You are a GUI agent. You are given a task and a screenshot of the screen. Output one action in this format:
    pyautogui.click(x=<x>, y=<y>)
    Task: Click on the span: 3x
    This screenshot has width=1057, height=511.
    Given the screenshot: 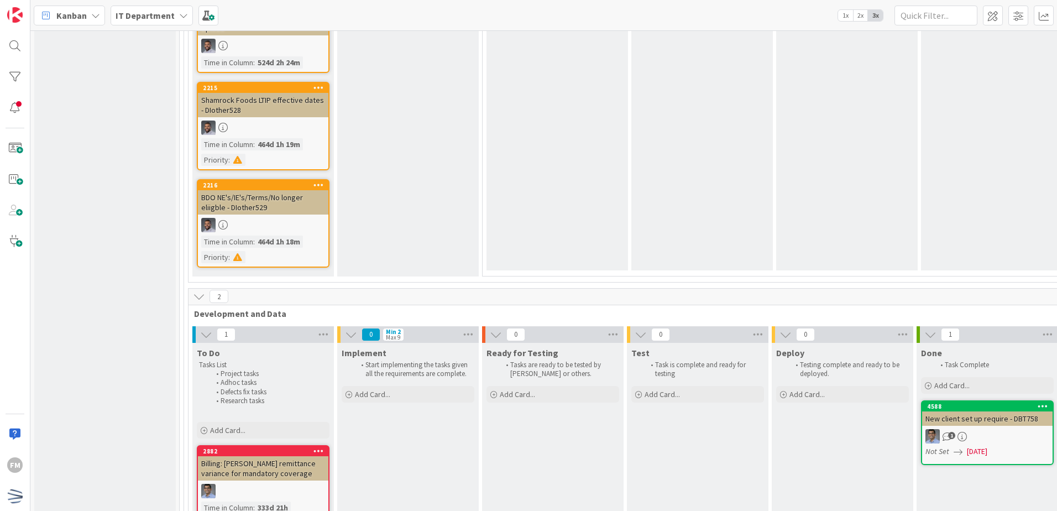 What is the action you would take?
    pyautogui.click(x=875, y=15)
    